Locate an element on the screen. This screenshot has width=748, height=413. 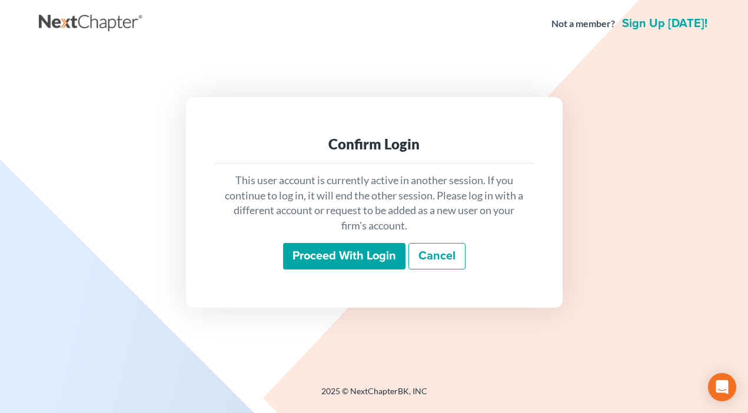
strong: Not a member? is located at coordinates (583, 24).